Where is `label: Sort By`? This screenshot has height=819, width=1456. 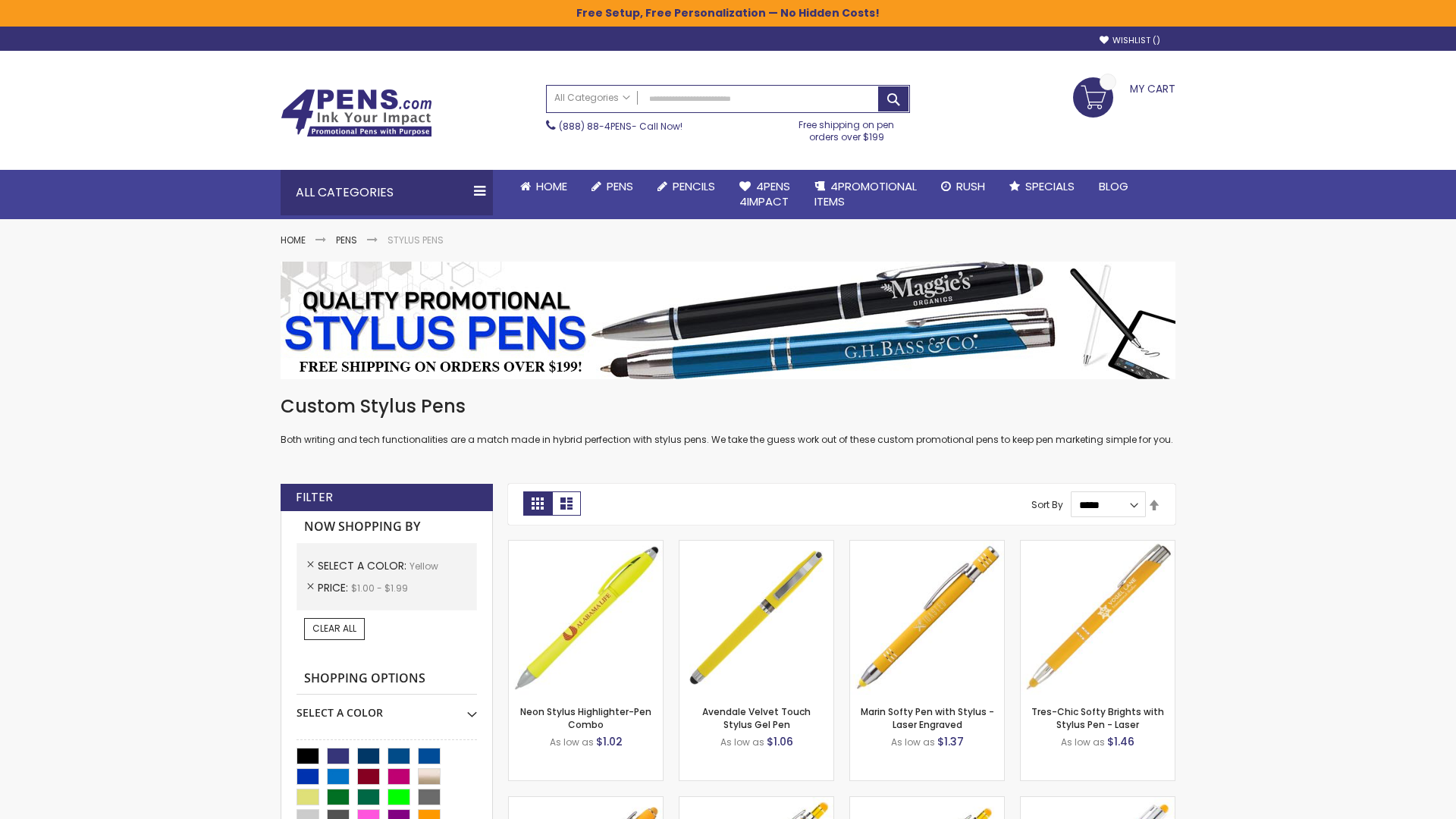
label: Sort By is located at coordinates (1047, 504).